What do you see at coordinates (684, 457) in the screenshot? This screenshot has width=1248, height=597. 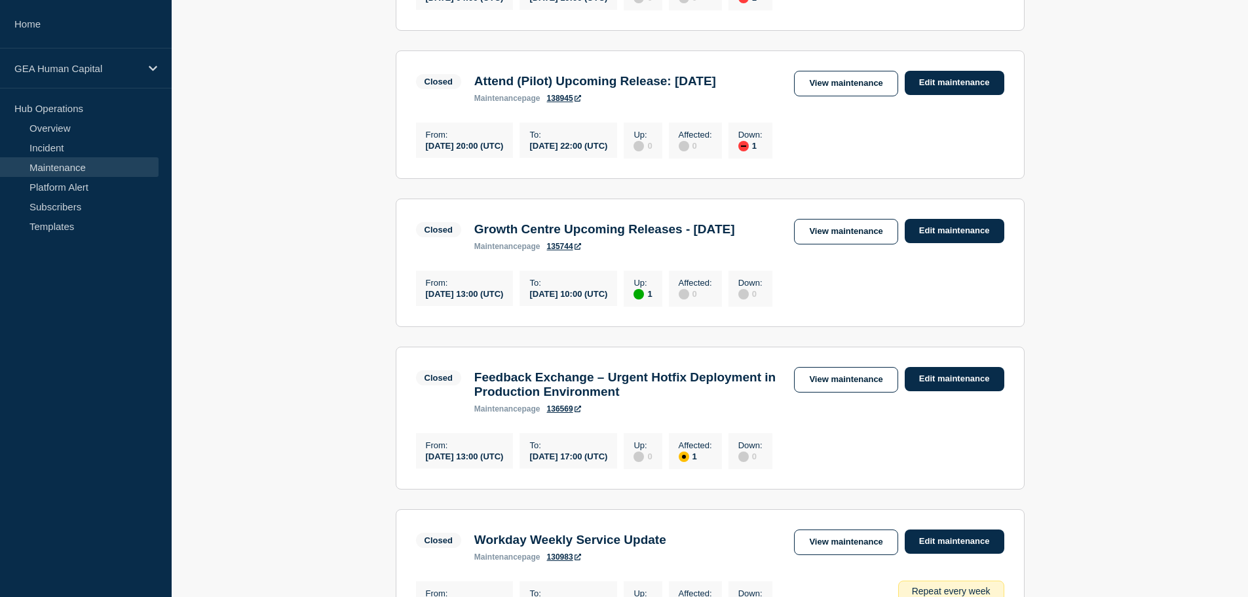 I see `div: affected` at bounding box center [684, 457].